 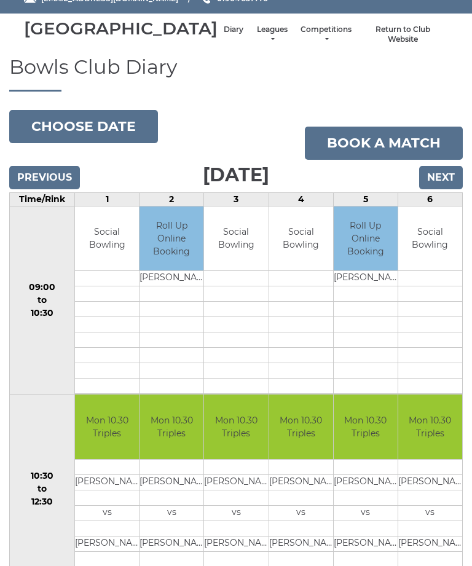 What do you see at coordinates (383, 143) in the screenshot?
I see `a: Book a match` at bounding box center [383, 143].